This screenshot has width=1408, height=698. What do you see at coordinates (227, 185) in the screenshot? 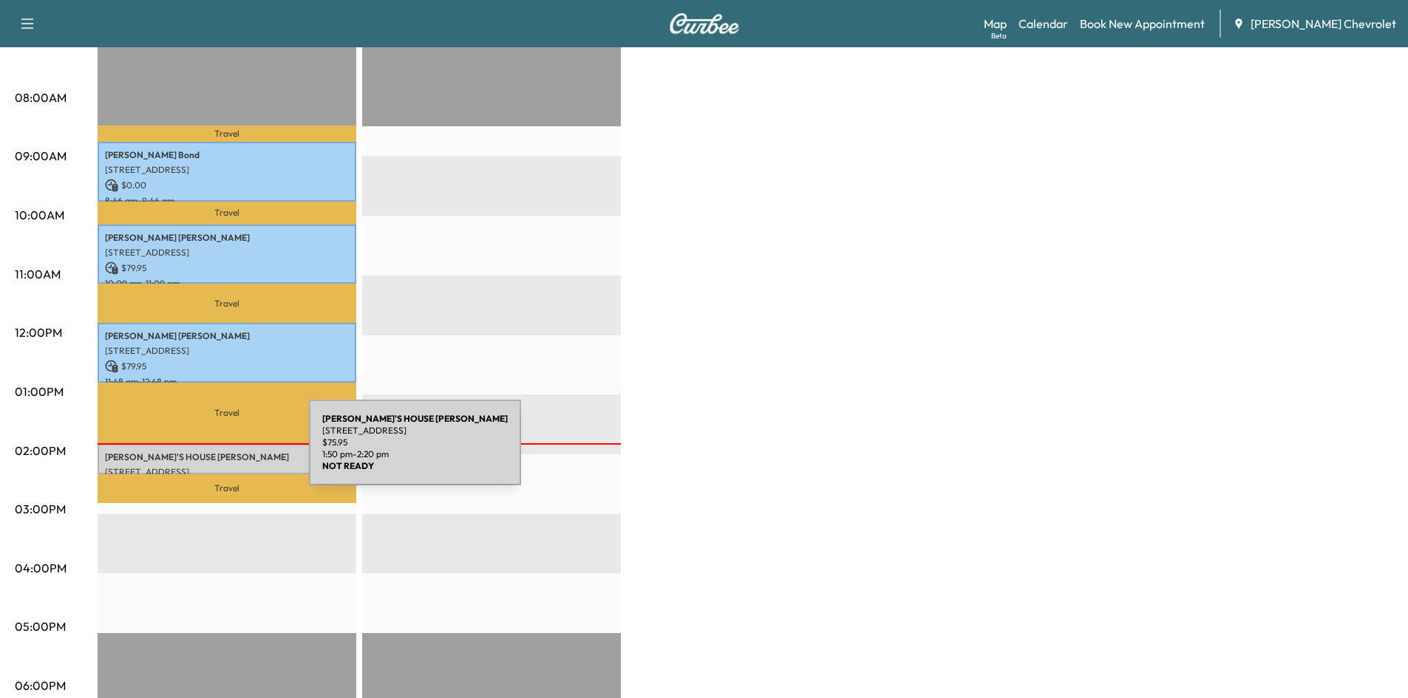
I see `p: $ 0.00` at bounding box center [227, 185].